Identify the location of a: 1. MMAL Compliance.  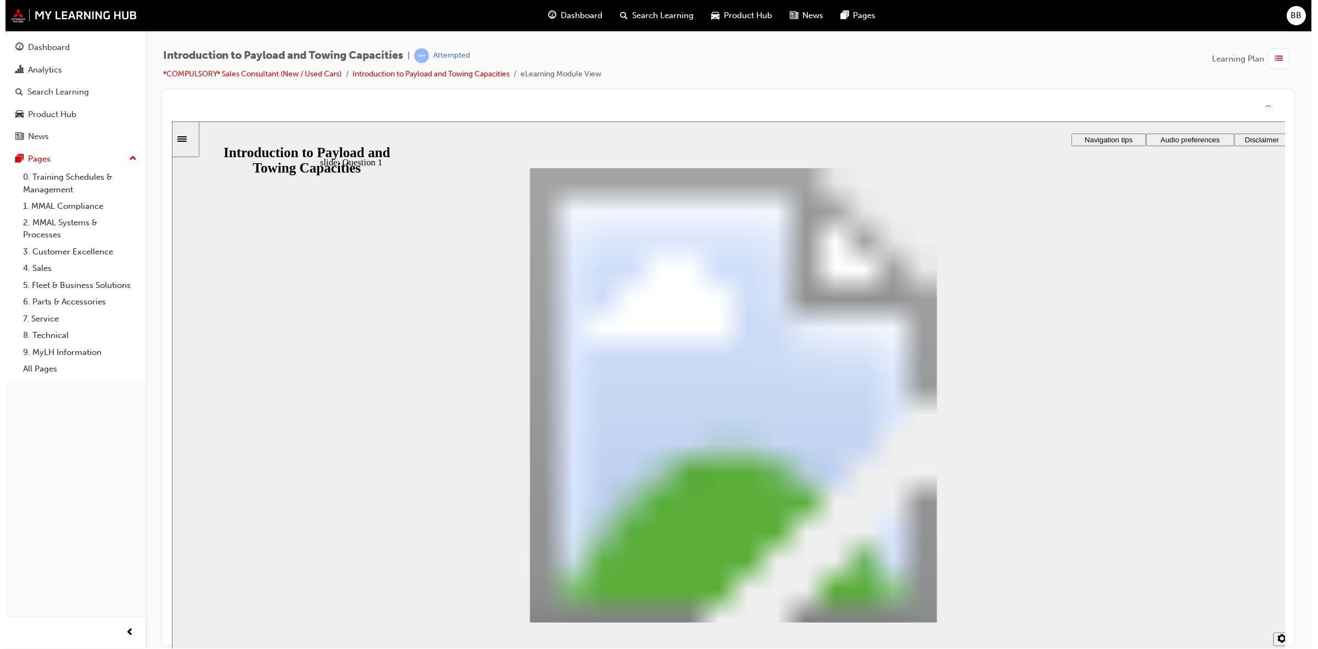
(74, 206).